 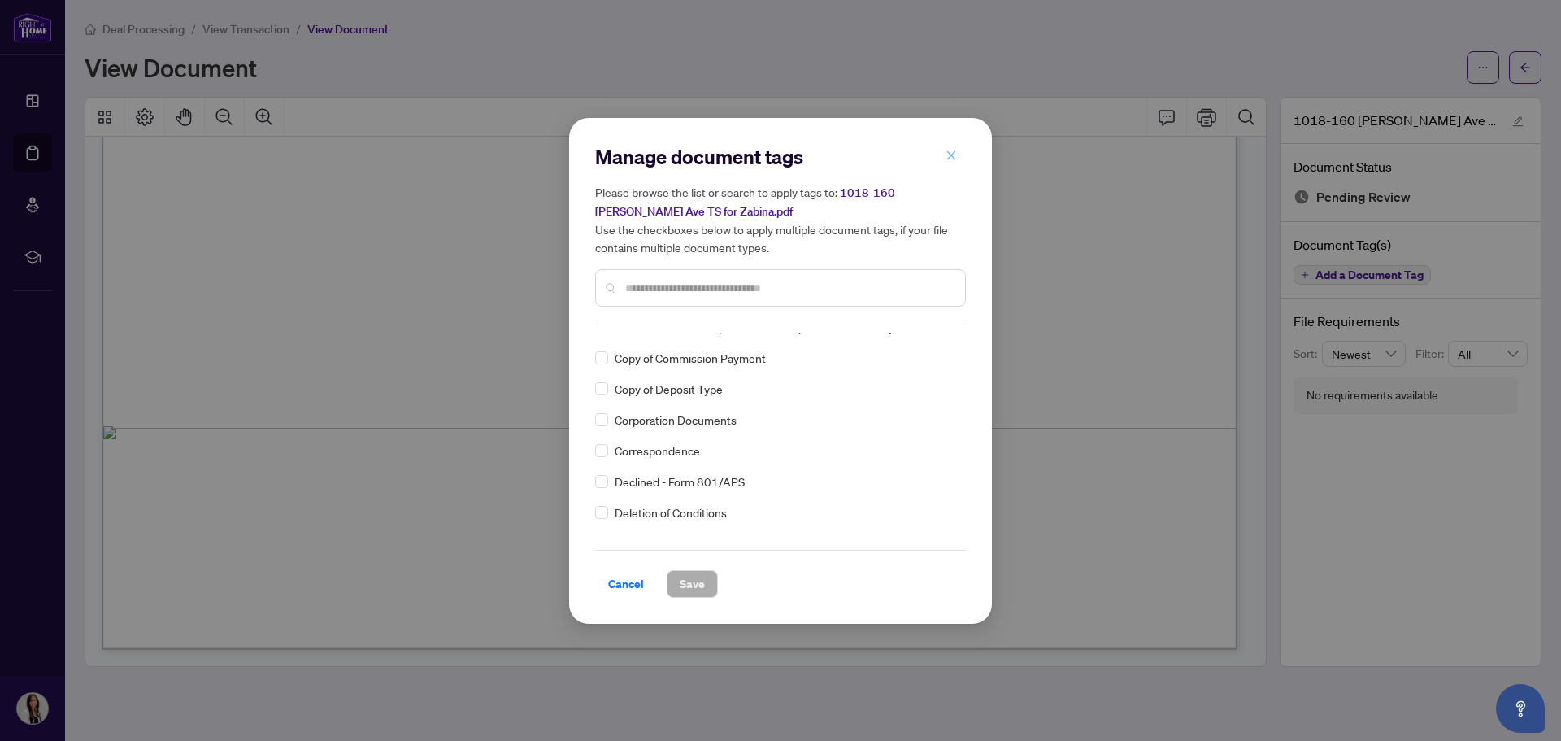 I want to click on button: Save, so click(x=692, y=584).